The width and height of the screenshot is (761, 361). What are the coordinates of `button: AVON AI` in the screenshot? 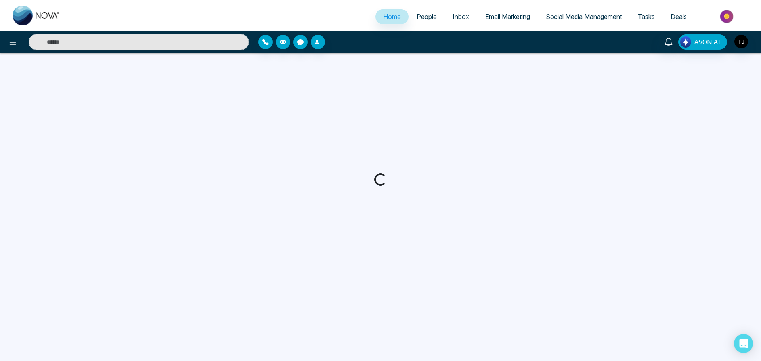 It's located at (703, 42).